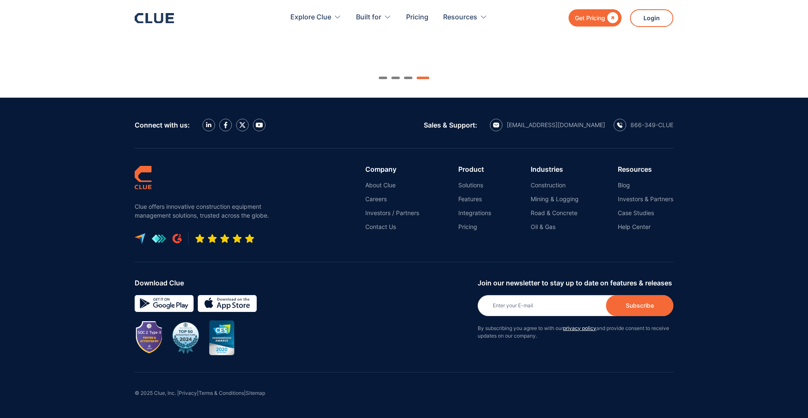 The width and height of the screenshot is (808, 418). I want to click on div: 866-349-CLUE, so click(652, 125).